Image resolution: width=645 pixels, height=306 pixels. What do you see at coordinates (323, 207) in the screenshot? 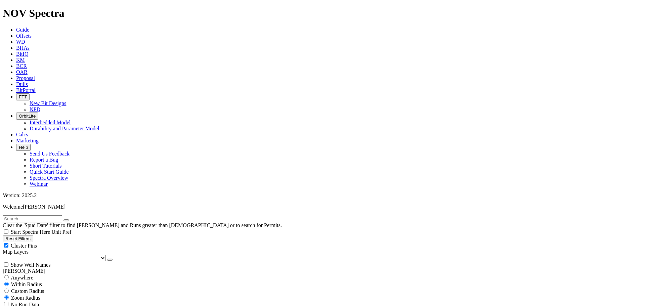
I see `p: Welcome` at bounding box center [323, 207].